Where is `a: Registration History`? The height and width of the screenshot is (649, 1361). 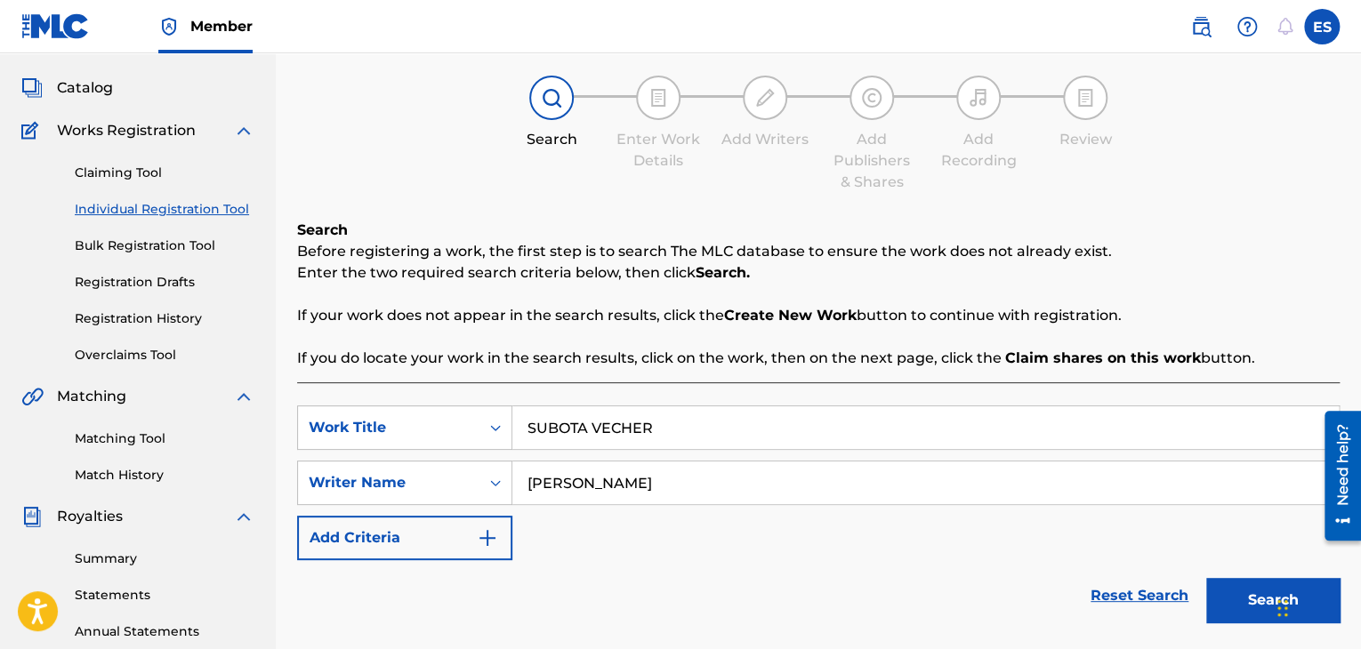 a: Registration History is located at coordinates (165, 318).